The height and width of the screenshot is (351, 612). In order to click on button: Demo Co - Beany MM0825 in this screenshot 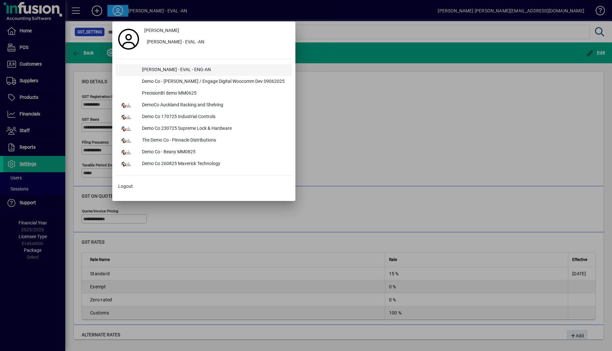, I will do `click(204, 152)`.